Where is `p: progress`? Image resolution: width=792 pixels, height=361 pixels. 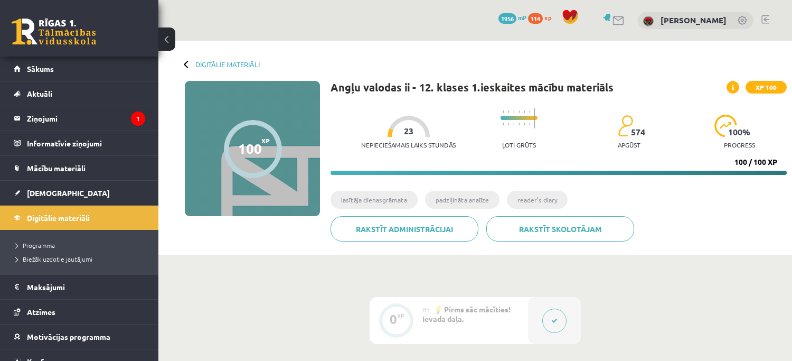 p: progress is located at coordinates (739, 145).